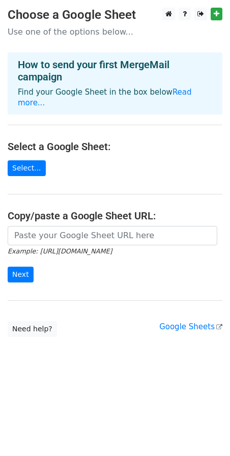  Describe the element at coordinates (115, 98) in the screenshot. I see `p: Find your Google Sheet in the box below` at that location.